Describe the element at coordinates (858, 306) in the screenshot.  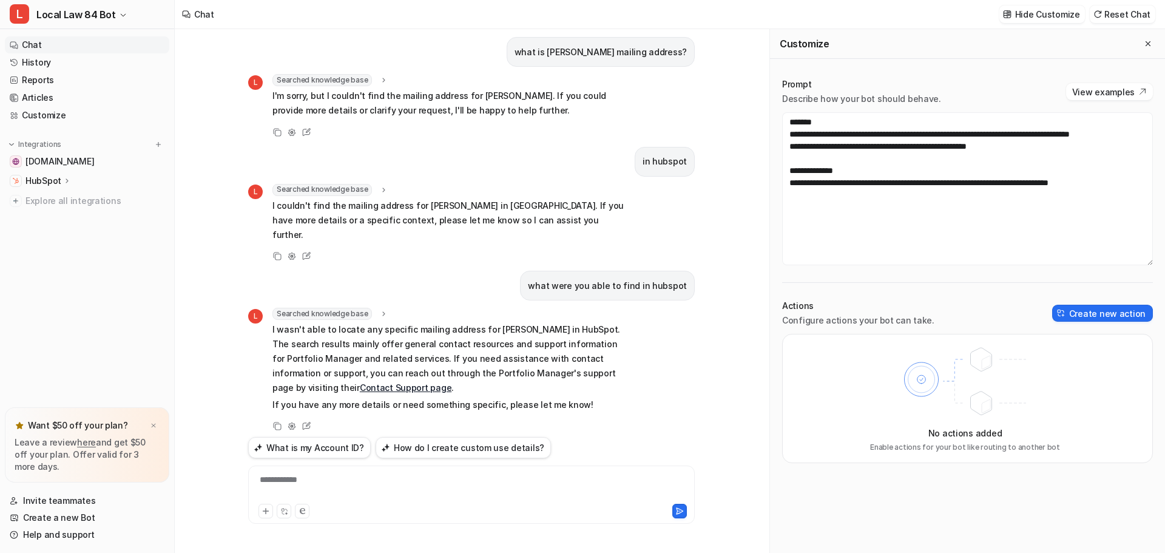
I see `p: Actions` at that location.